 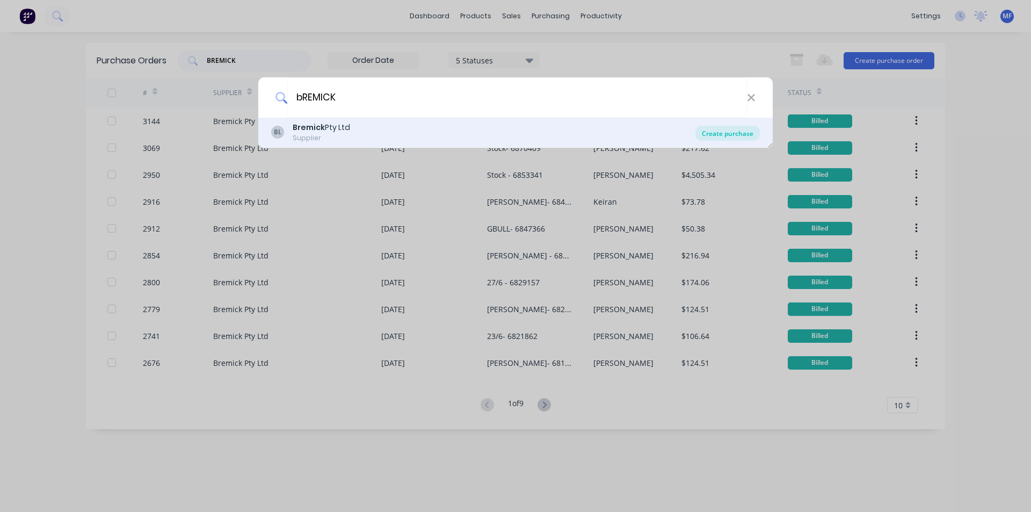 I want to click on div: Create purchase, so click(x=727, y=133).